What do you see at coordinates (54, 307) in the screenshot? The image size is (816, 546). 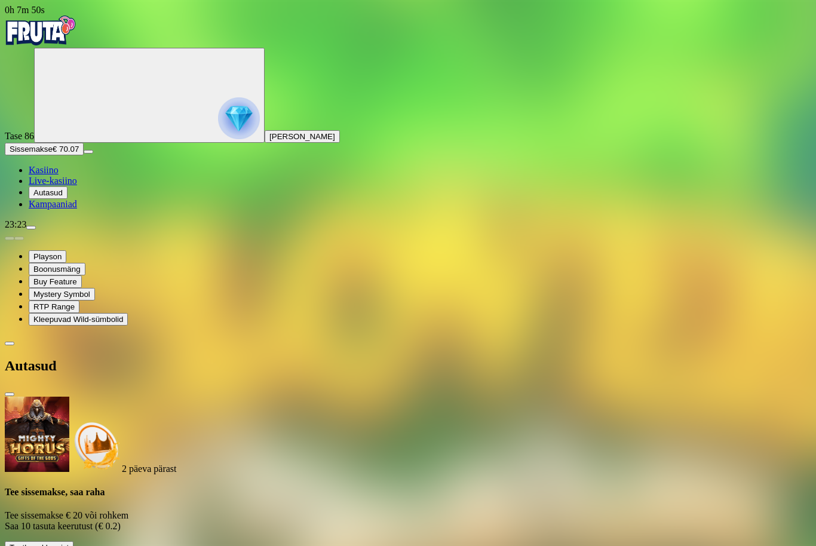 I see `span: RTP Range` at bounding box center [54, 307].